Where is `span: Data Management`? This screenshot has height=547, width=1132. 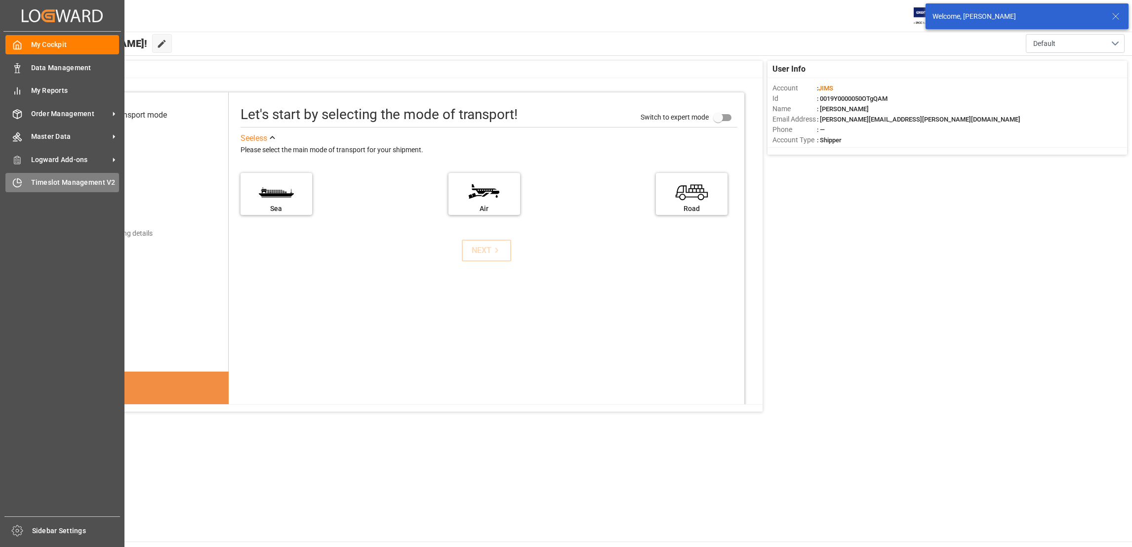 span: Data Management is located at coordinates (75, 68).